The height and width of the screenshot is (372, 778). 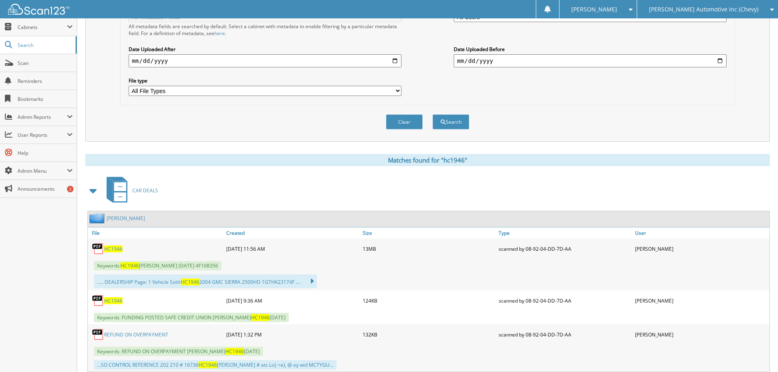 I want to click on input: end, so click(x=590, y=61).